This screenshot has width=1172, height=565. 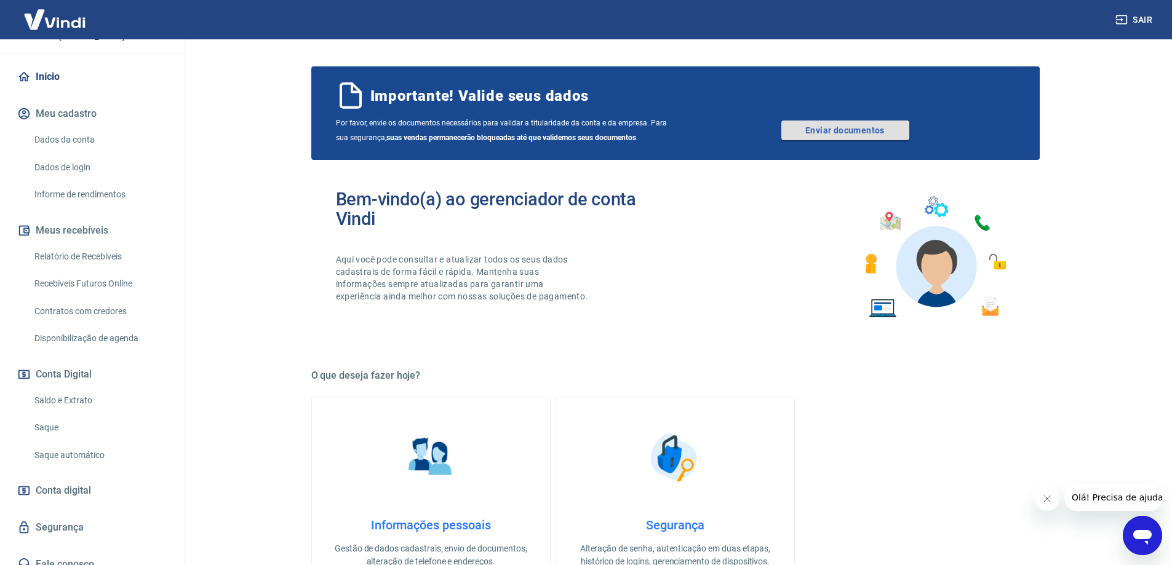 What do you see at coordinates (92, 114) in the screenshot?
I see `button: Meu cadastro` at bounding box center [92, 114].